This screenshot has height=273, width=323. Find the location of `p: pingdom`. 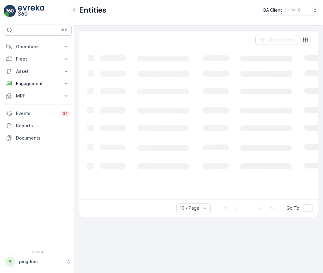

p: pingdom is located at coordinates (41, 261).